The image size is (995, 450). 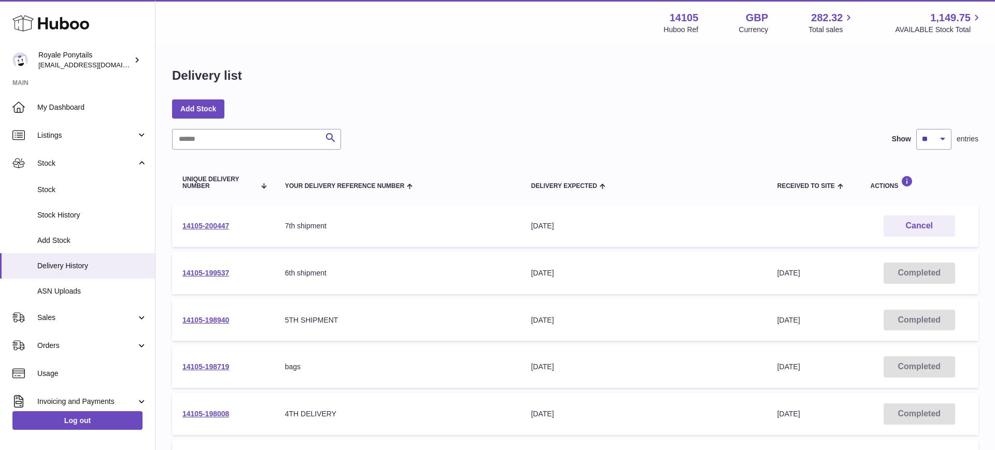 I want to click on span: Invoicing and Payments, so click(x=87, y=402).